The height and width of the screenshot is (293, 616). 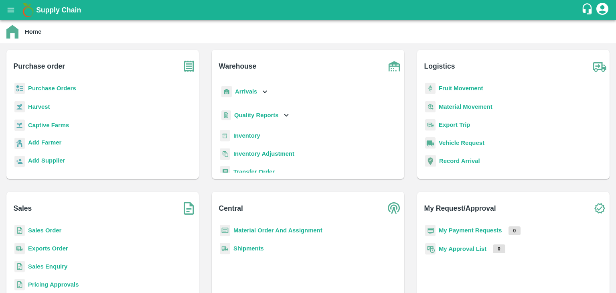 I want to click on a: Sales Enquiry, so click(x=48, y=266).